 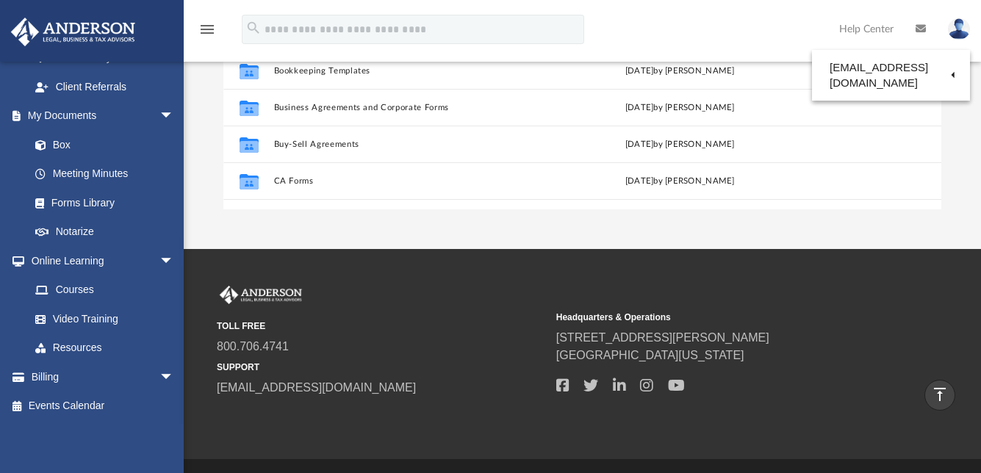 I want to click on a: Video Training, so click(x=101, y=319).